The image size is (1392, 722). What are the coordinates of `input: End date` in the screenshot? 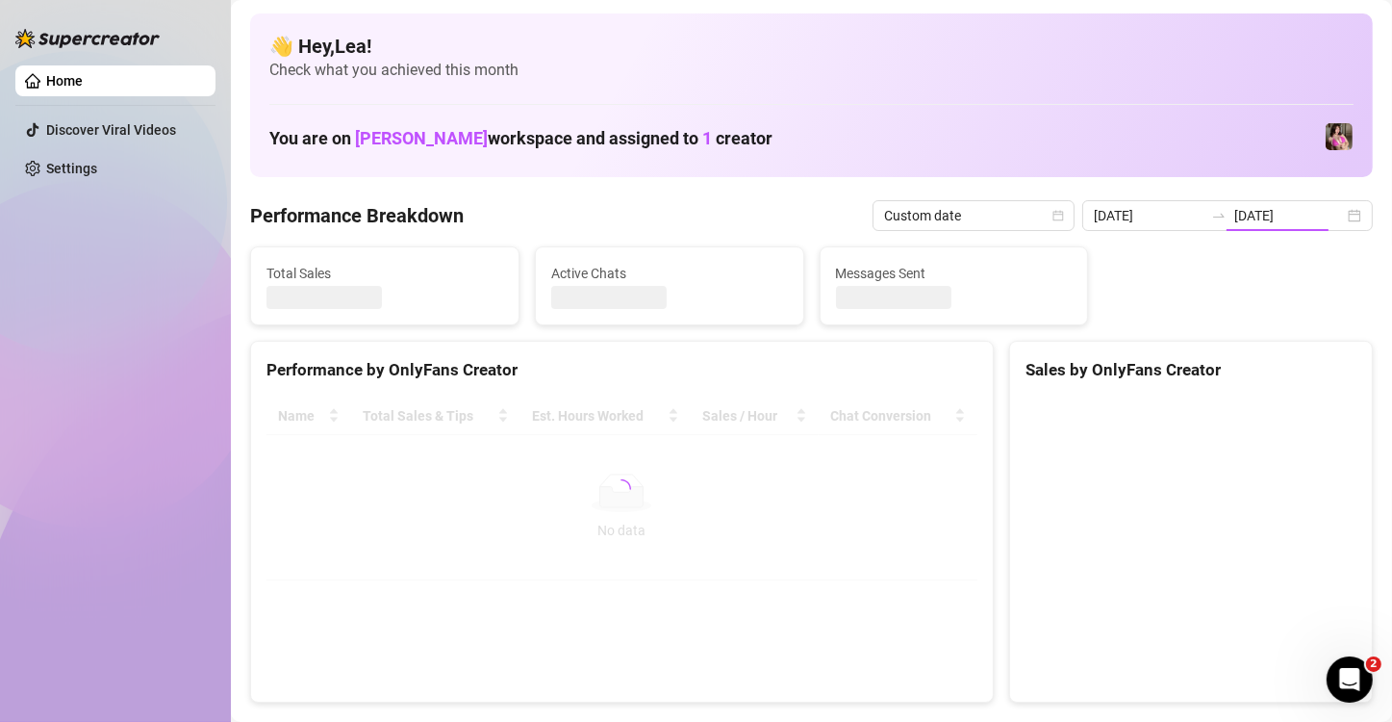 It's located at (1289, 216).